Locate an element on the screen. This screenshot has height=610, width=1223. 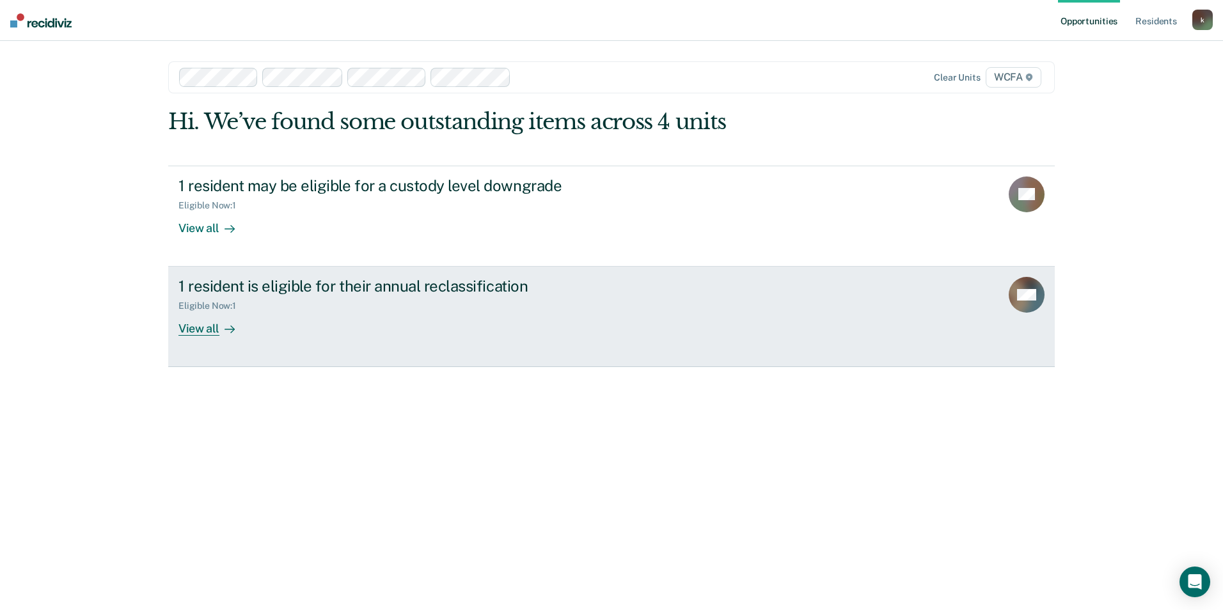
img: Recidiviz is located at coordinates (41, 20).